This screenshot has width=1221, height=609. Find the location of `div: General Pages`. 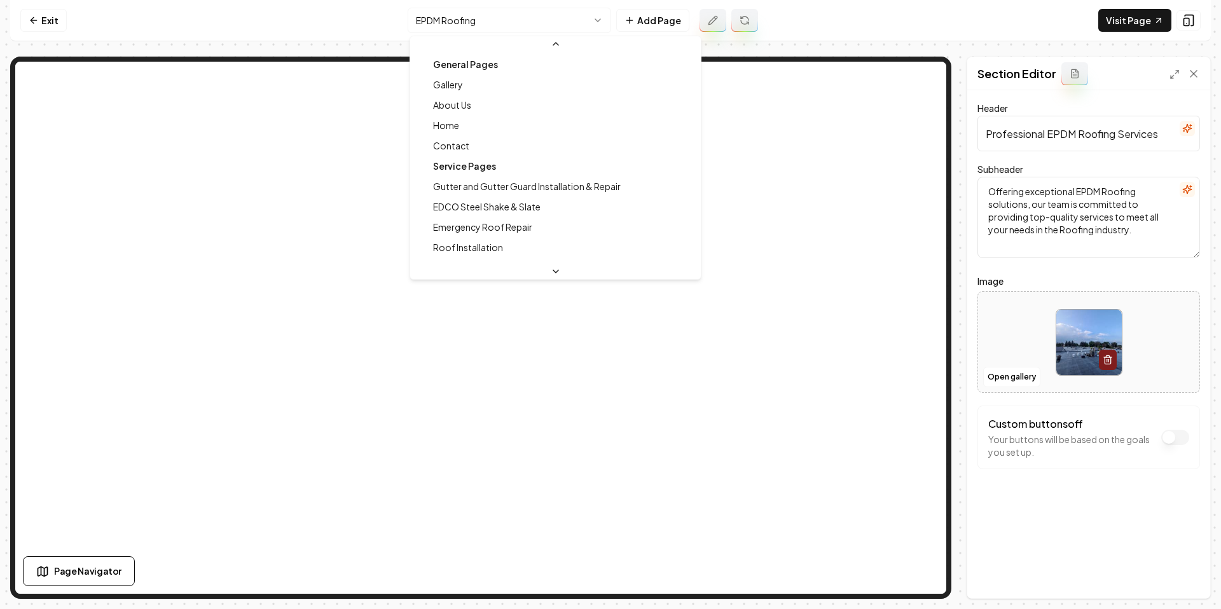

div: General Pages is located at coordinates (555, 64).